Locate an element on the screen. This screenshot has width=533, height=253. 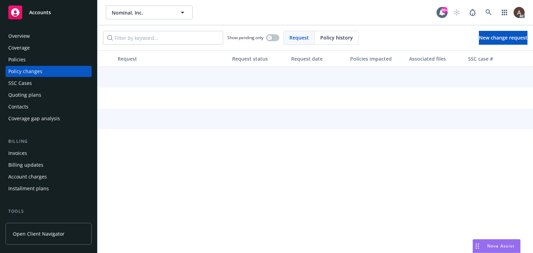
span: Accounts is located at coordinates (40, 12).